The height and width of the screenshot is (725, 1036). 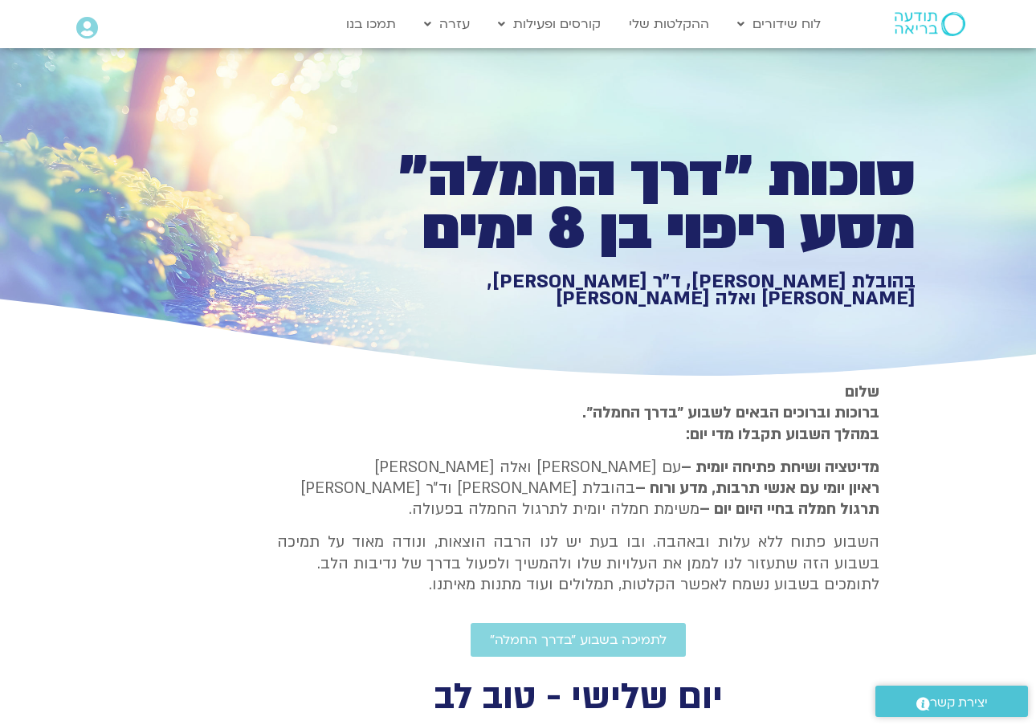 I want to click on a: יצירת קשר, so click(x=951, y=701).